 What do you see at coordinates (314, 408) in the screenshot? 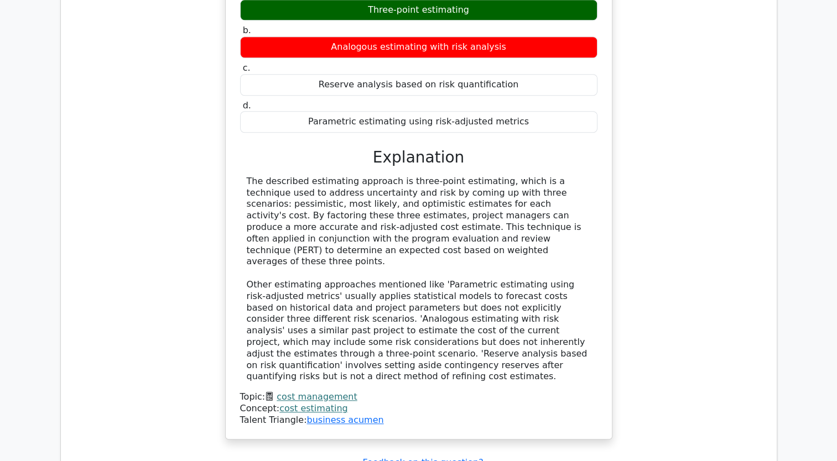
I see `a: cost estimating` at bounding box center [314, 408].